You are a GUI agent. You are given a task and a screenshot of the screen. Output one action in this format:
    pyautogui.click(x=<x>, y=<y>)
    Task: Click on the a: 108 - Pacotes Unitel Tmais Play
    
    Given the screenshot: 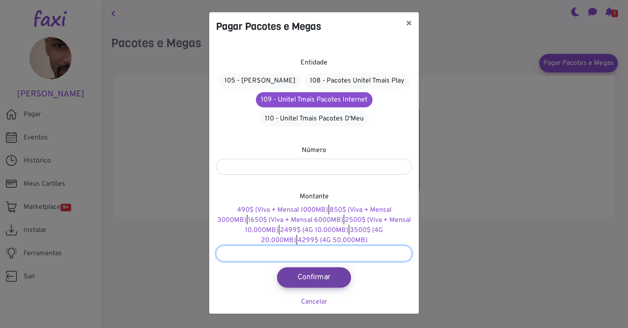 What is the action you would take?
    pyautogui.click(x=357, y=81)
    